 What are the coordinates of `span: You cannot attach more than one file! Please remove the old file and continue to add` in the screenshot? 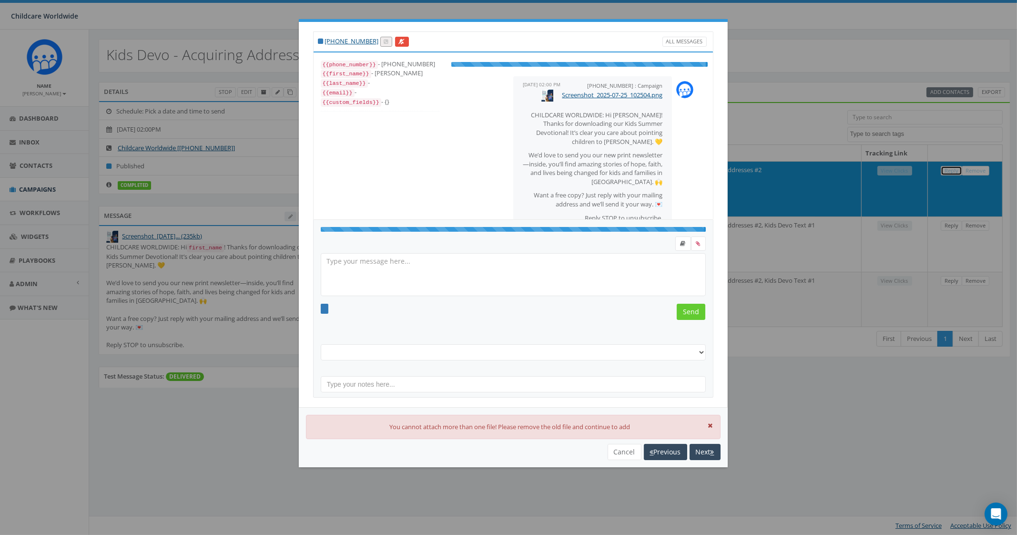 It's located at (509, 426).